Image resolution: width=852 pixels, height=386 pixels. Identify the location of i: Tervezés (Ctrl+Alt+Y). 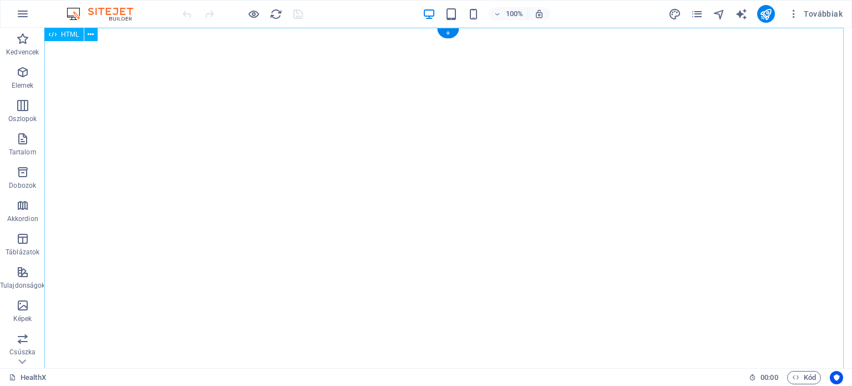
(675, 14).